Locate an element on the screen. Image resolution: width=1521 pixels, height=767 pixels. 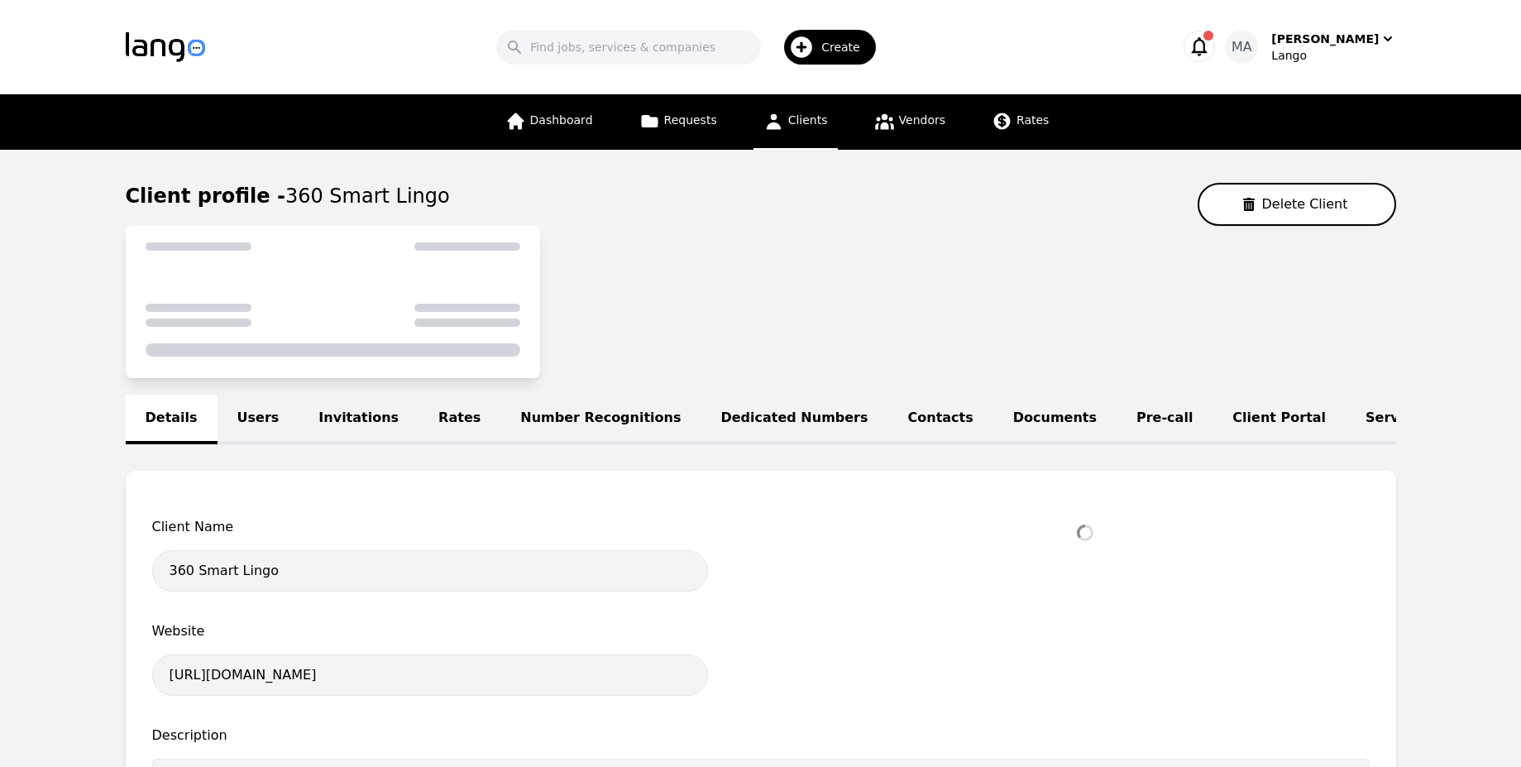
a: Users is located at coordinates (258, 419).